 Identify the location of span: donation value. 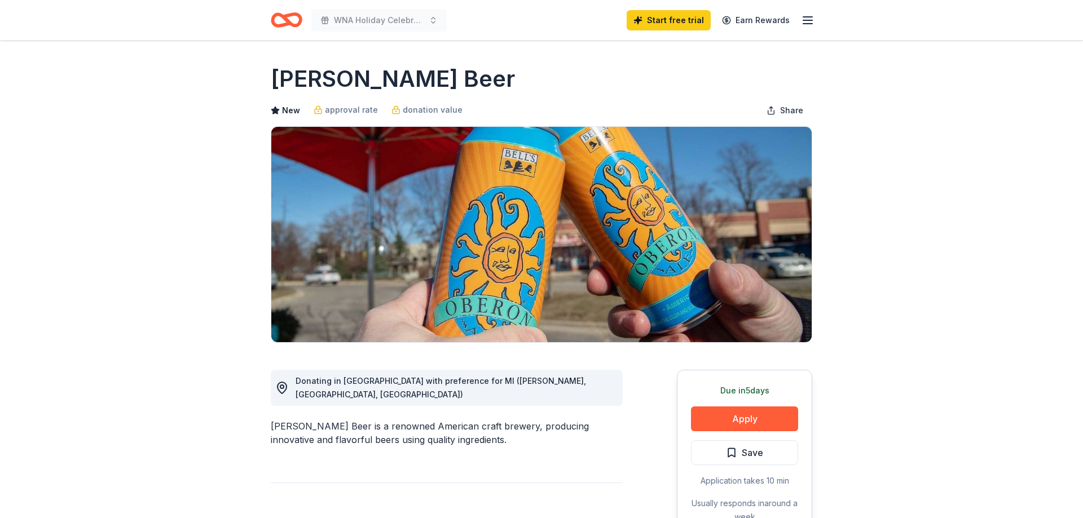
(433, 110).